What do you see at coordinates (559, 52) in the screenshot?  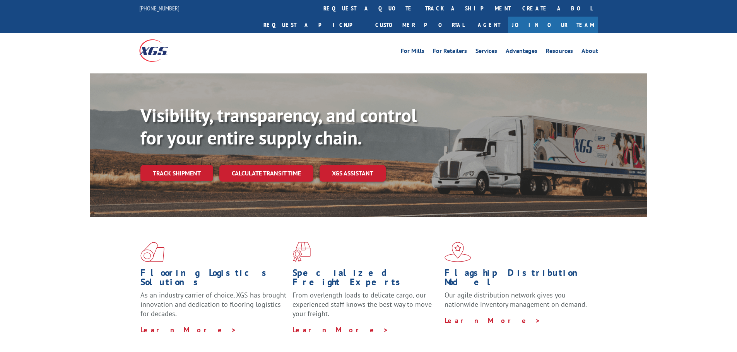 I see `a: Resources` at bounding box center [559, 52].